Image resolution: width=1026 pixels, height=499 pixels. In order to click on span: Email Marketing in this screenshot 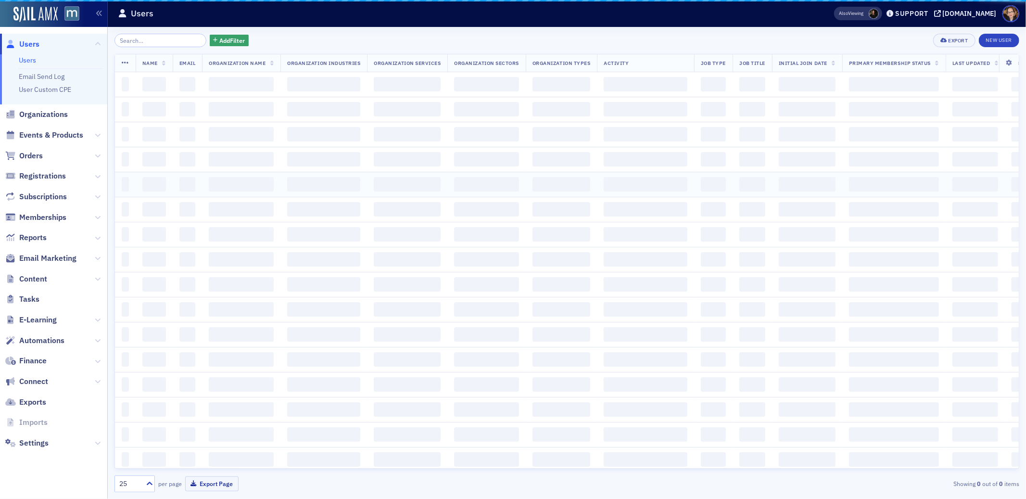, I will do `click(48, 258)`.